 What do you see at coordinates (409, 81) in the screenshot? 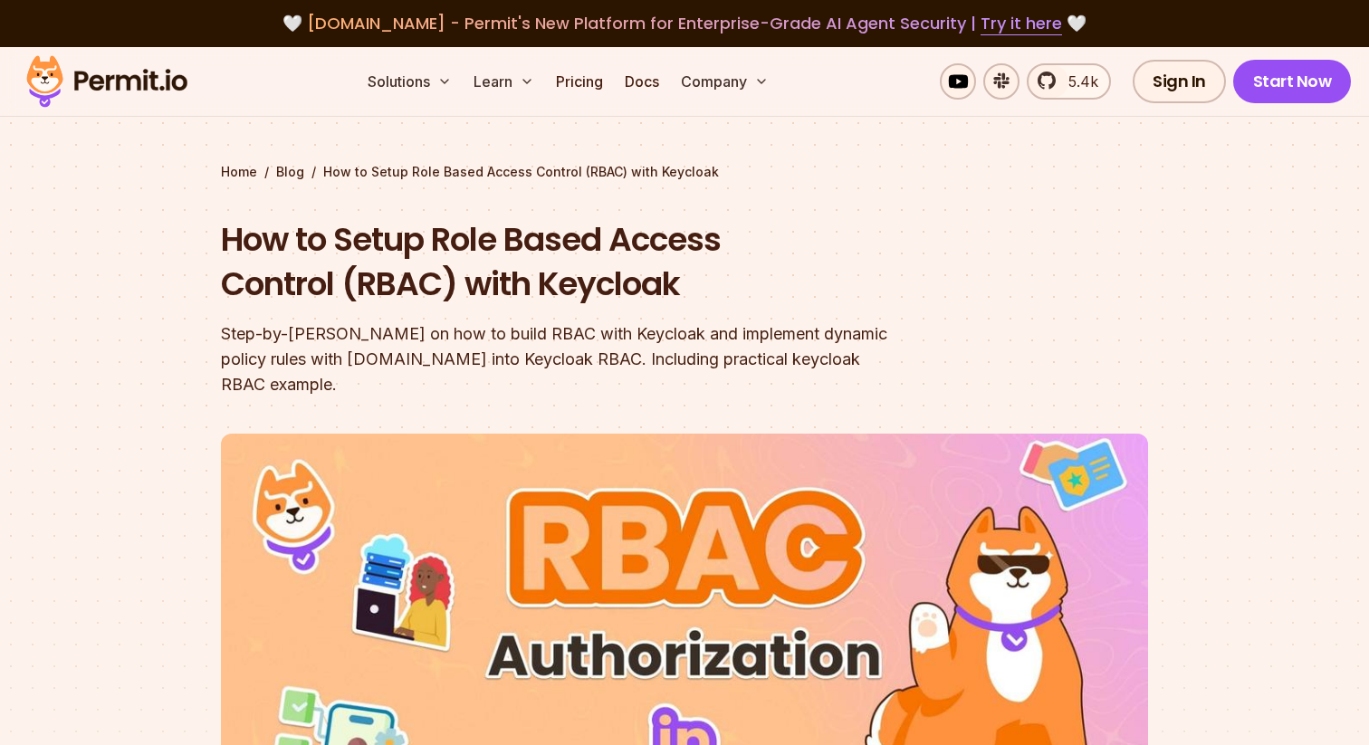
I see `button: Solutions` at bounding box center [409, 81].